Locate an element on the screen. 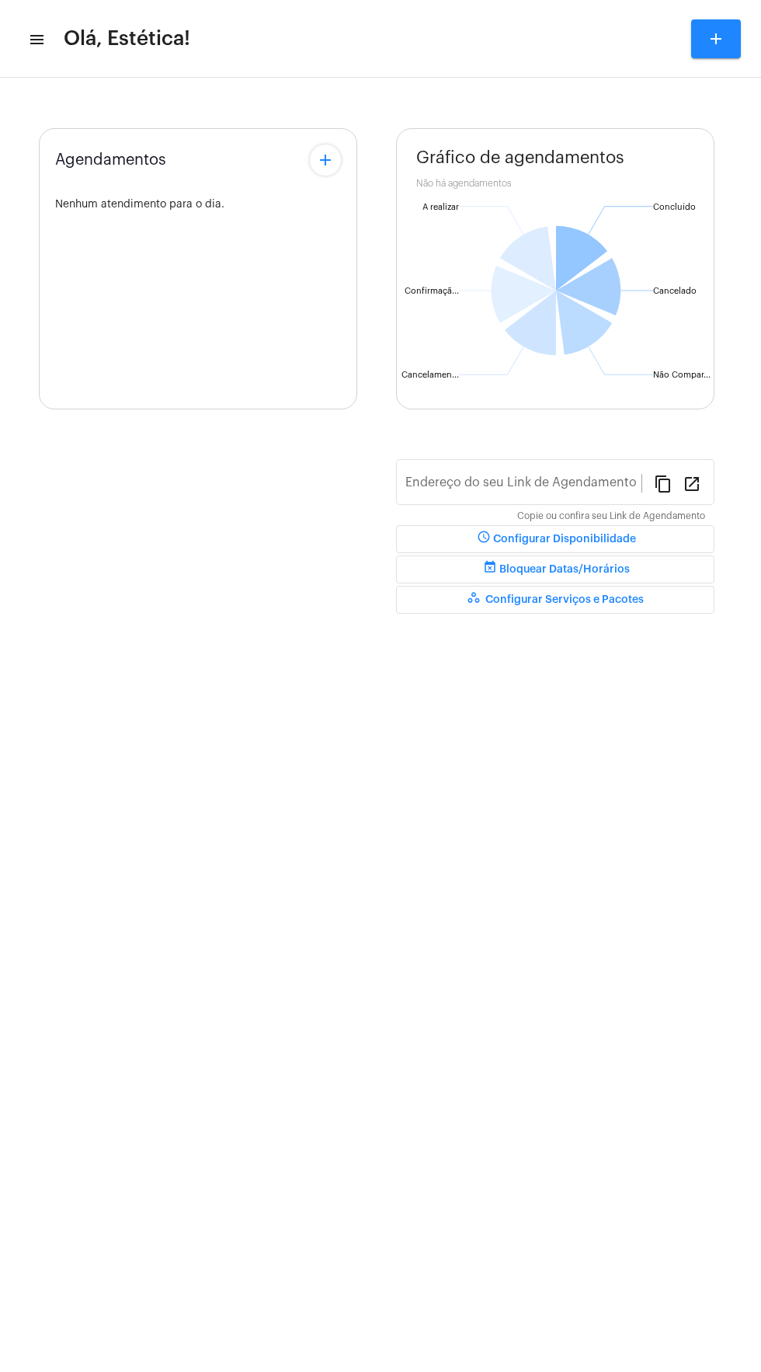 The image size is (761, 1372). text: Não Compar... is located at coordinates (682, 374).